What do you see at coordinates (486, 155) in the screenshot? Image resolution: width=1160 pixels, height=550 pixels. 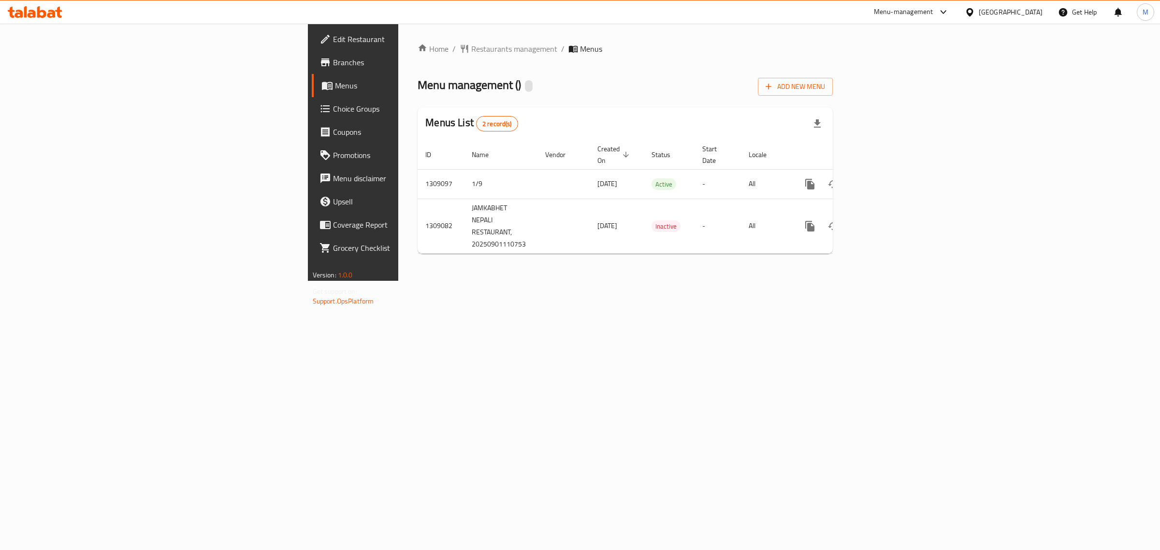 I see `span: Name` at bounding box center [486, 155].